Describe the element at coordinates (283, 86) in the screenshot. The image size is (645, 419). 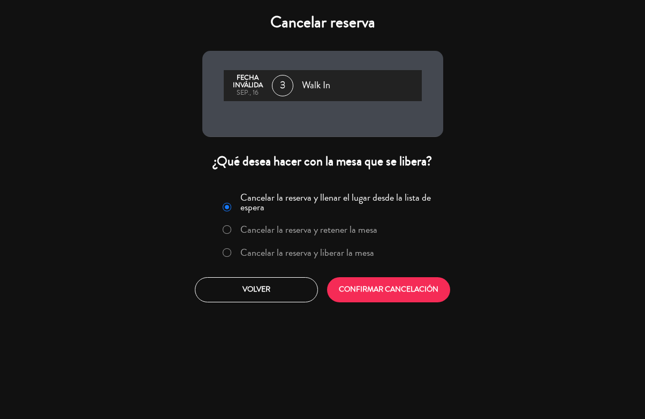
I see `span: 3` at that location.